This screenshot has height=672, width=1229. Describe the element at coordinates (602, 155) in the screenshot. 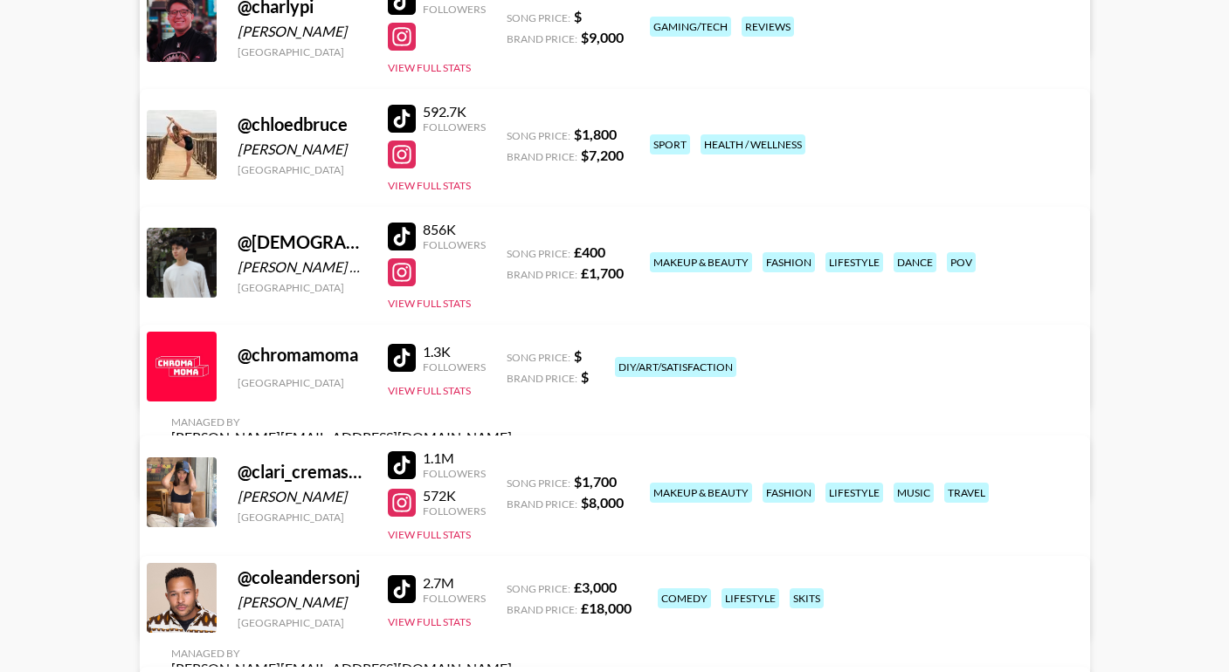

I see `strong: $ 7,200` at that location.